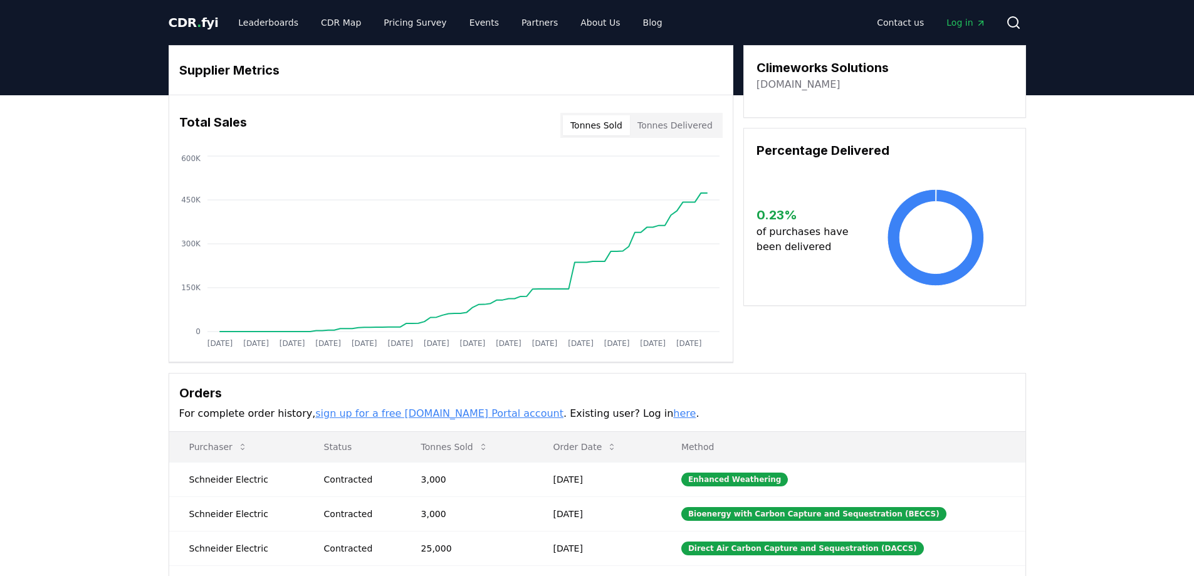 The image size is (1194, 576). What do you see at coordinates (467, 548) in the screenshot?
I see `td: 25,000` at bounding box center [467, 548].